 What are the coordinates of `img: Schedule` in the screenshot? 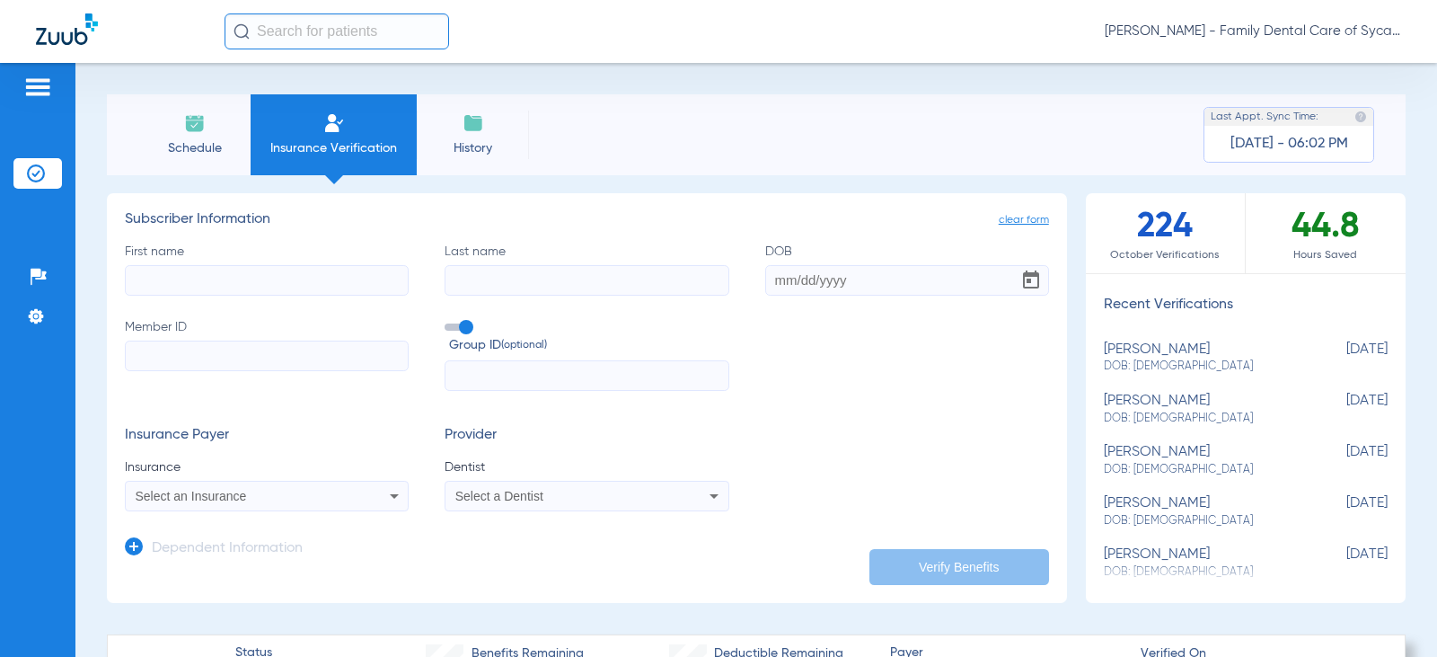 It's located at (195, 123).